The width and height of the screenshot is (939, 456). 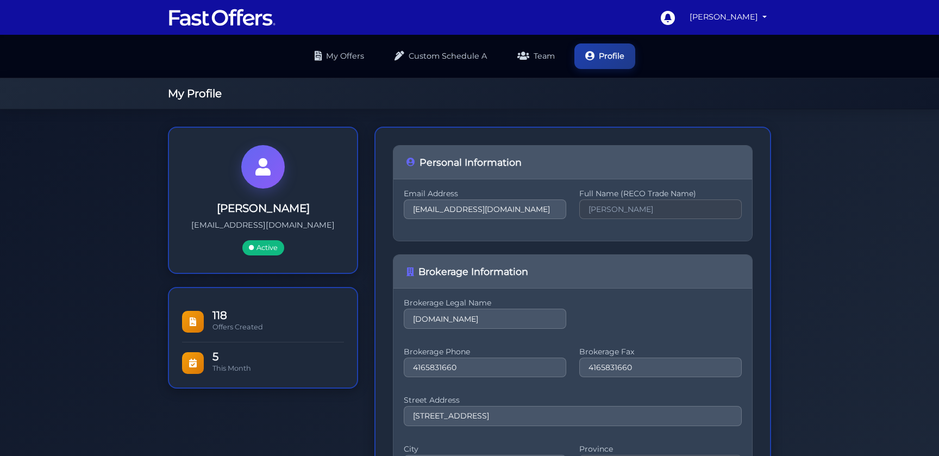 What do you see at coordinates (470, 93) in the screenshot?
I see `h1: My Profile` at bounding box center [470, 93].